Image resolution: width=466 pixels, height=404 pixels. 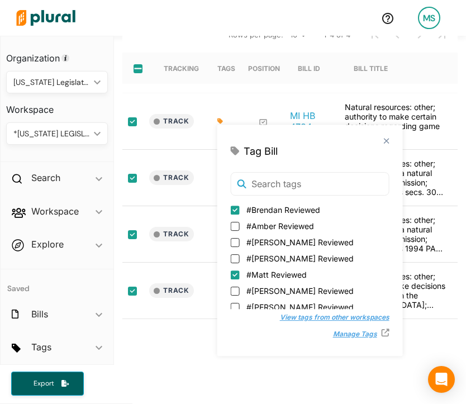 What do you see at coordinates (57, 106) in the screenshot?
I see `h3: Workspace` at bounding box center [57, 106].